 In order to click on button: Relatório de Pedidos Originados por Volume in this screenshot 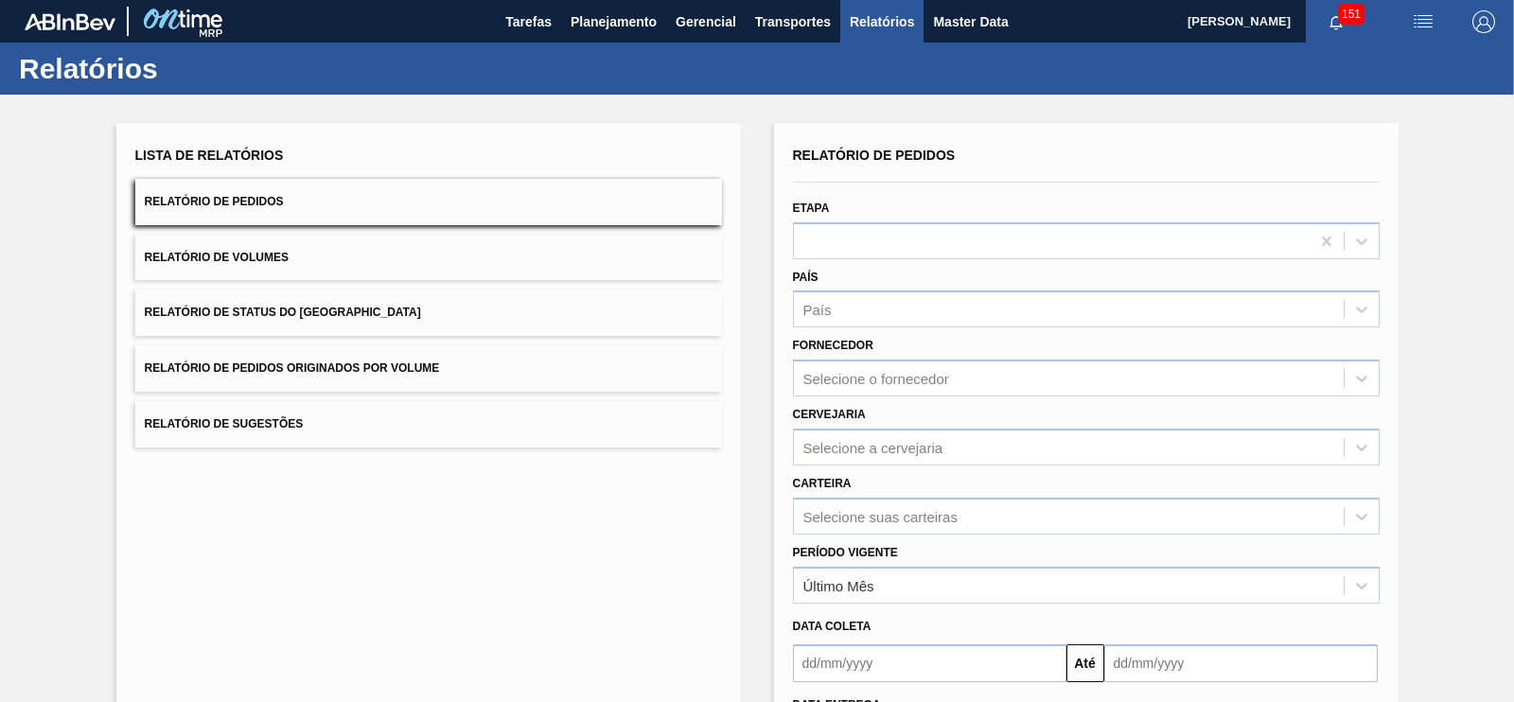, I will do `click(429, 368)`.